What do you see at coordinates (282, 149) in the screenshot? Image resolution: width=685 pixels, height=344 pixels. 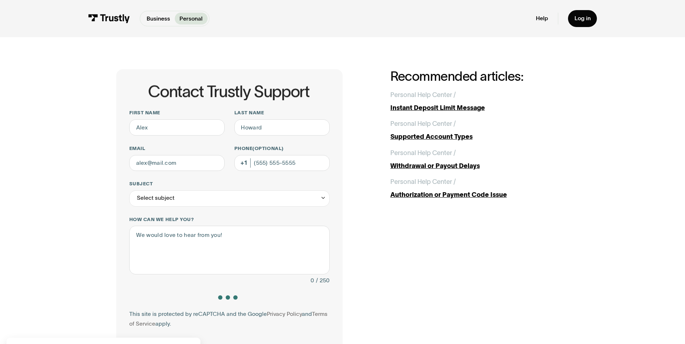 I see `label: Phone` at bounding box center [282, 149].